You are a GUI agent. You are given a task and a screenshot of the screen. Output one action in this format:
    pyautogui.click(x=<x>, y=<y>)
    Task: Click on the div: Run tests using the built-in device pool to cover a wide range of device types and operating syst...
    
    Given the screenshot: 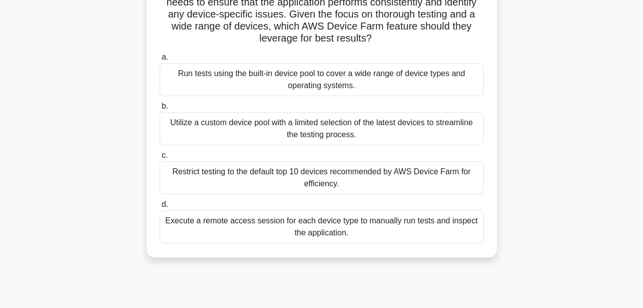 What is the action you would take?
    pyautogui.click(x=322, y=80)
    